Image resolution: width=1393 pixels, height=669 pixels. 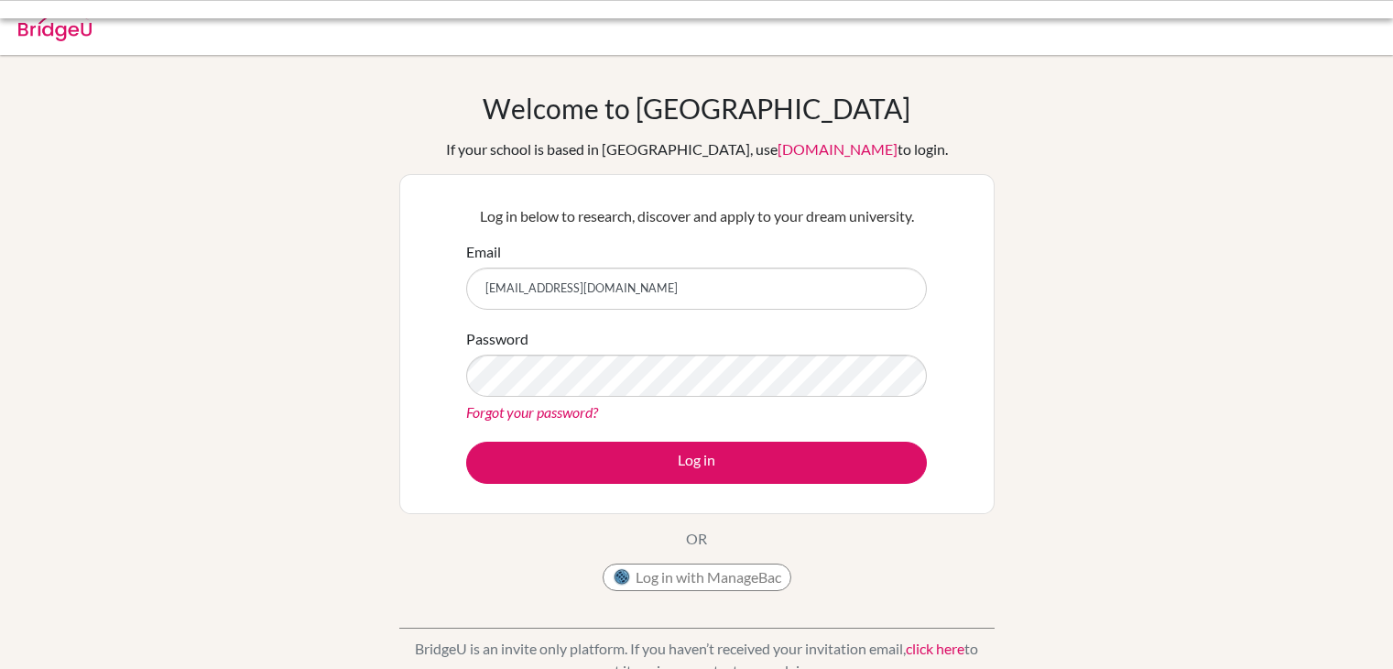 I want to click on button: Log in with ManageBac, so click(x=697, y=577).